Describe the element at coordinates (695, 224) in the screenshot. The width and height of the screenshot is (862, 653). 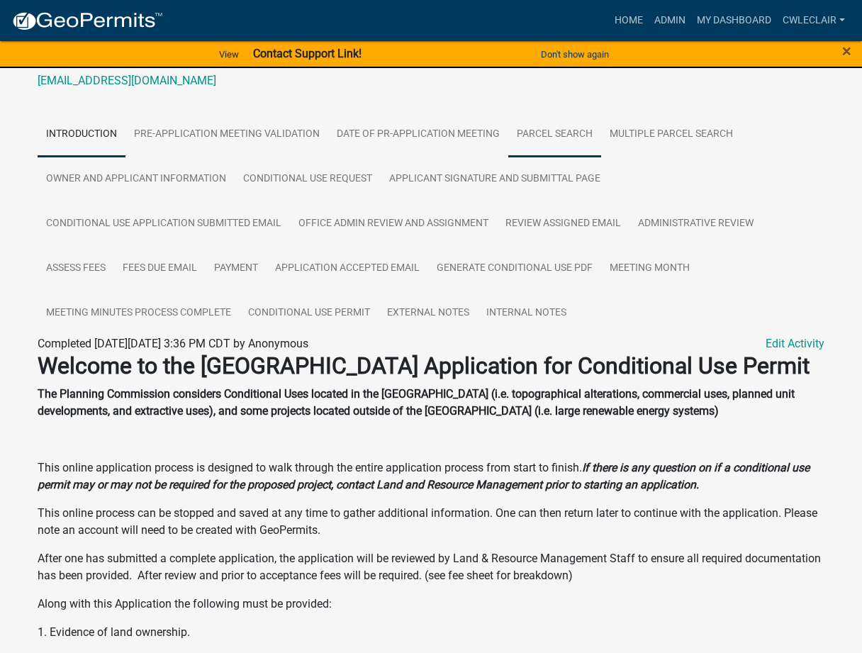
I see `a: Administrative Review` at that location.